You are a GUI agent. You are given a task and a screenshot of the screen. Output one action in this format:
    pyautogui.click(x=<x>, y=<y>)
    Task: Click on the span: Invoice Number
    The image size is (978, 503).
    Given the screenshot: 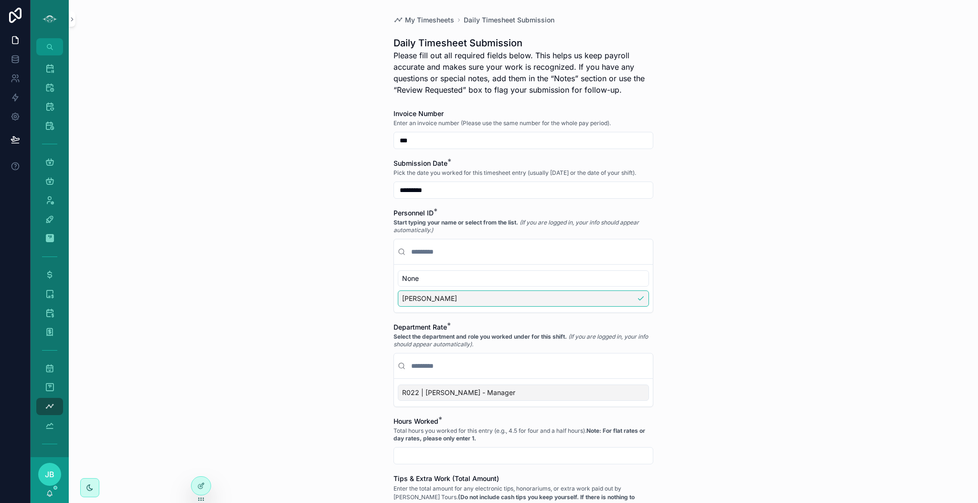 What is the action you would take?
    pyautogui.click(x=418, y=113)
    